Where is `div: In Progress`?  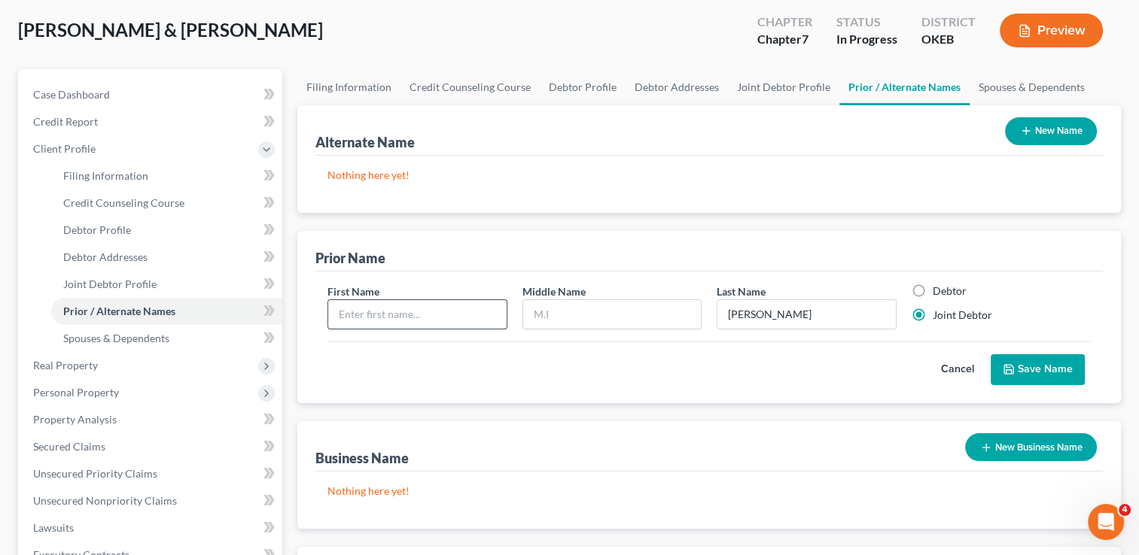
div: In Progress is located at coordinates (866, 39).